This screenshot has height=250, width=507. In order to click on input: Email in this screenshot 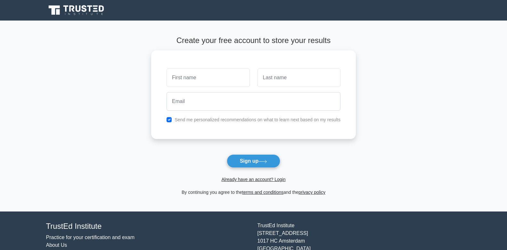, I will do `click(254, 101)`.